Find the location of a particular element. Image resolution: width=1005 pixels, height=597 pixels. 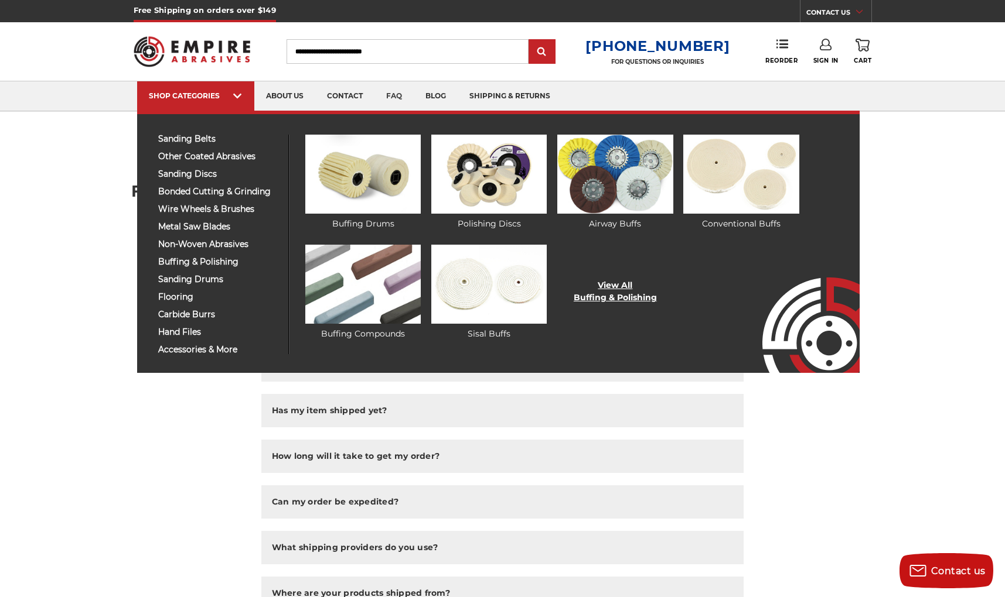

span: Reorder is located at coordinates (781, 60).